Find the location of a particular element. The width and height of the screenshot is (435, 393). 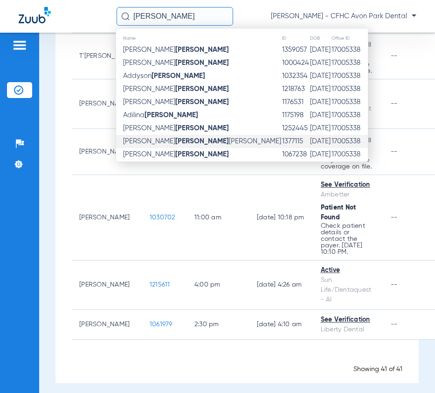

td: 11:00 AM is located at coordinates (218, 217).